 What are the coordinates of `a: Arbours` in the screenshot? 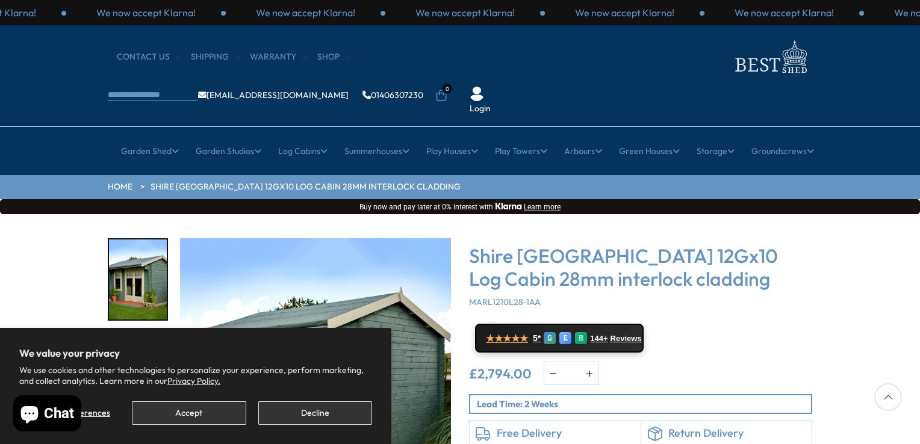 It's located at (583, 151).